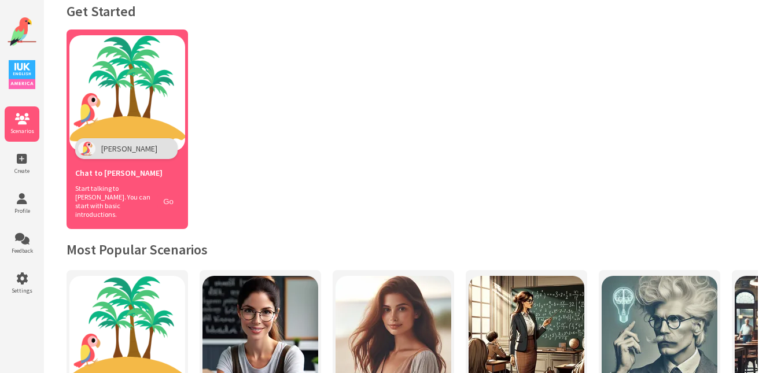 The height and width of the screenshot is (373, 781). I want to click on span: Create, so click(22, 171).